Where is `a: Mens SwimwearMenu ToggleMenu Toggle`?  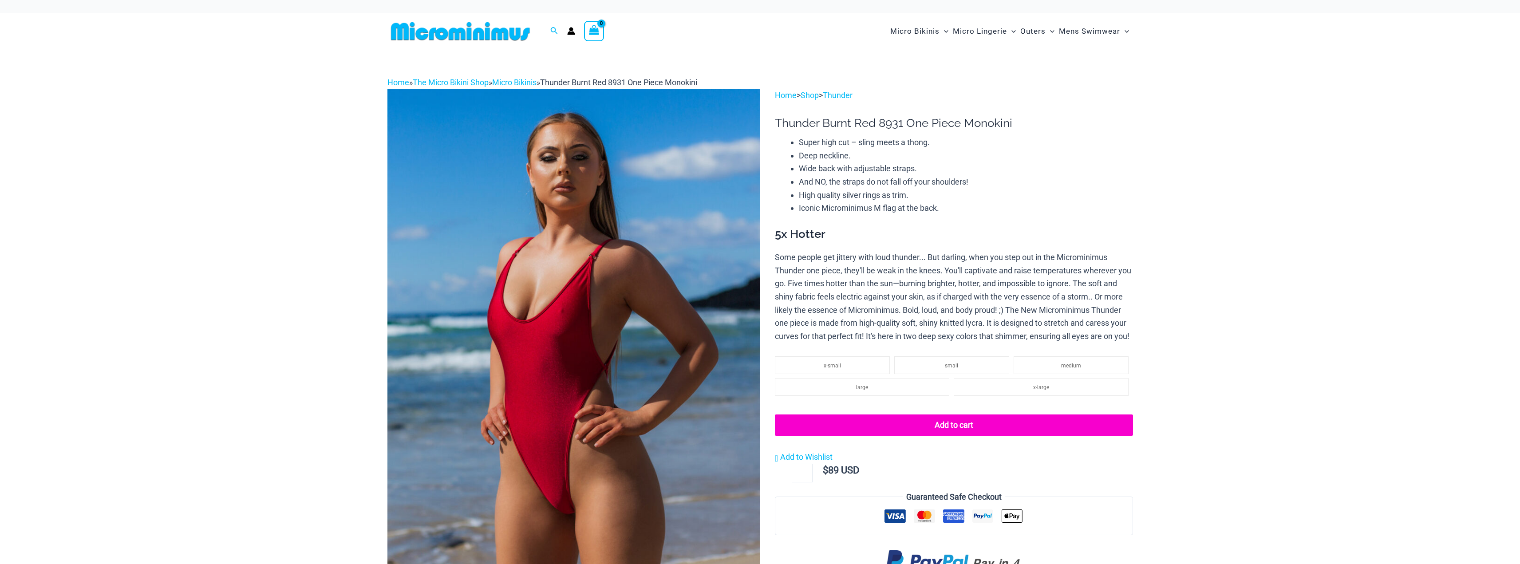
a: Mens SwimwearMenu ToggleMenu Toggle is located at coordinates (1094, 31).